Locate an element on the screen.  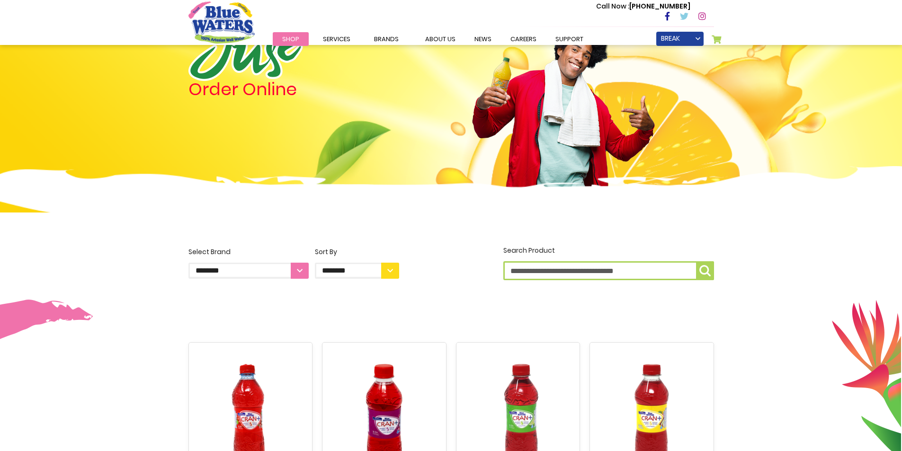
span: Services is located at coordinates (337, 39).